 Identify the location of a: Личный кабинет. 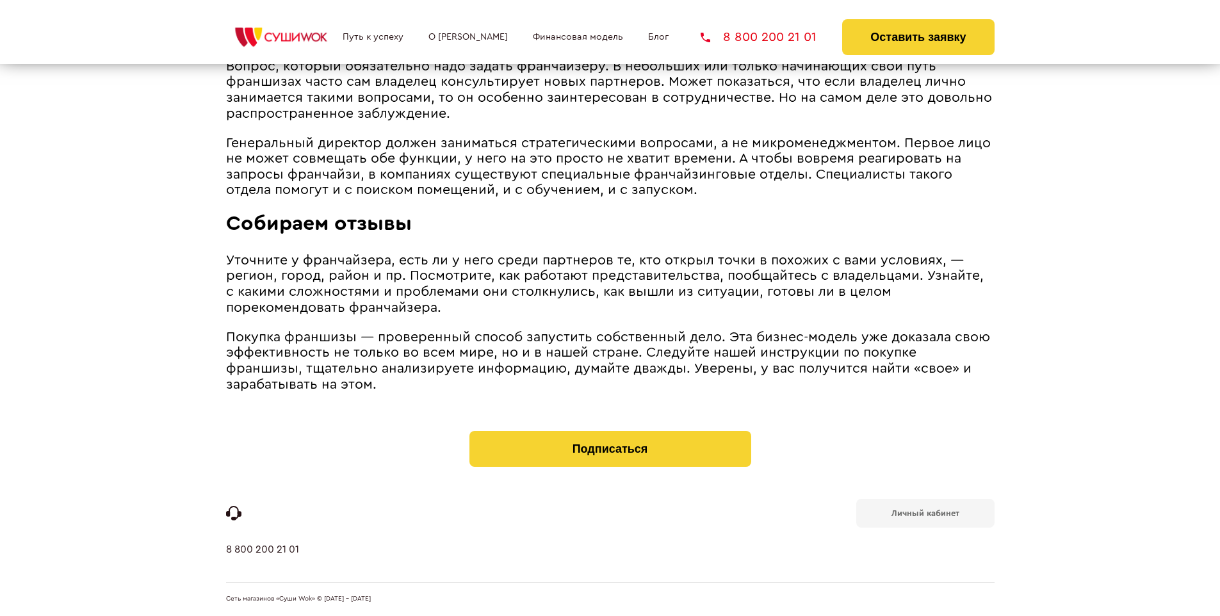
(926, 513).